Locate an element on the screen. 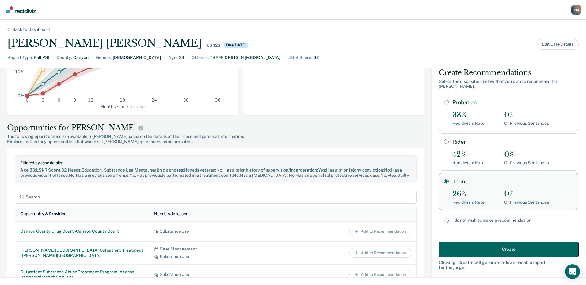  span: LSI-R Score : is located at coordinates (49, 170).